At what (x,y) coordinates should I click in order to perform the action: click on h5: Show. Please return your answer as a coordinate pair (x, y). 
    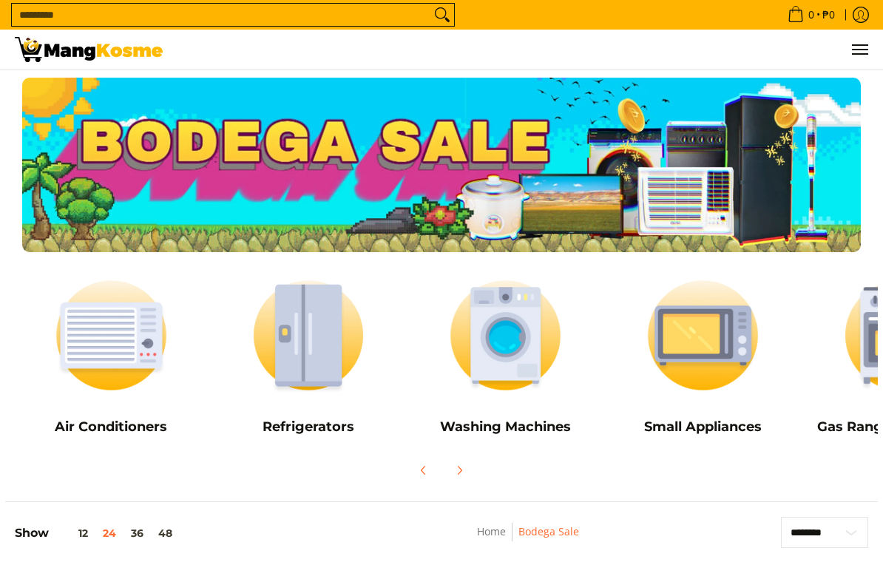
    Looking at the image, I should click on (97, 533).